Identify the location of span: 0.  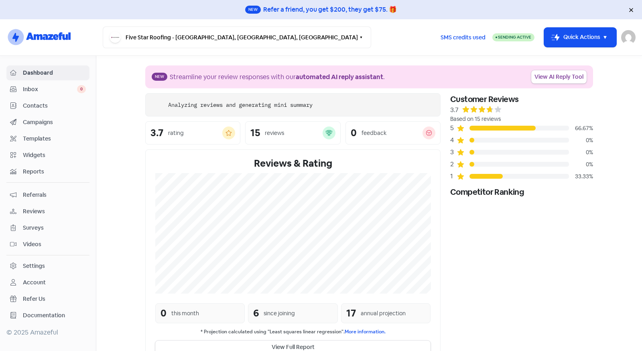
(81, 89).